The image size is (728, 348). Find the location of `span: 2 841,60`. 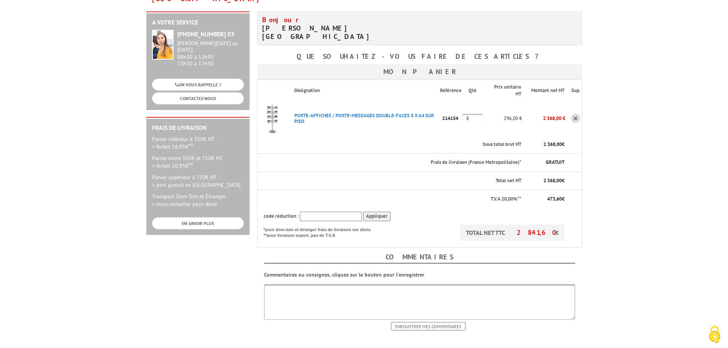

span: 2 841,60 is located at coordinates (536, 232).